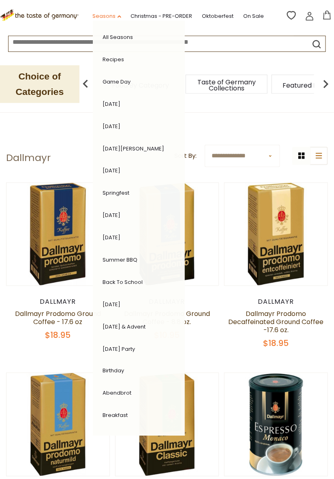 This screenshot has height=479, width=334. Describe the element at coordinates (120, 259) in the screenshot. I see `a: Summer BBQ` at that location.